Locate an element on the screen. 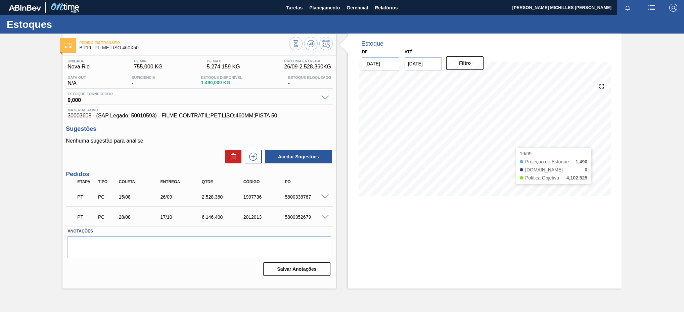 This screenshot has height=312, width=684. span: Relatórios is located at coordinates (386, 8).